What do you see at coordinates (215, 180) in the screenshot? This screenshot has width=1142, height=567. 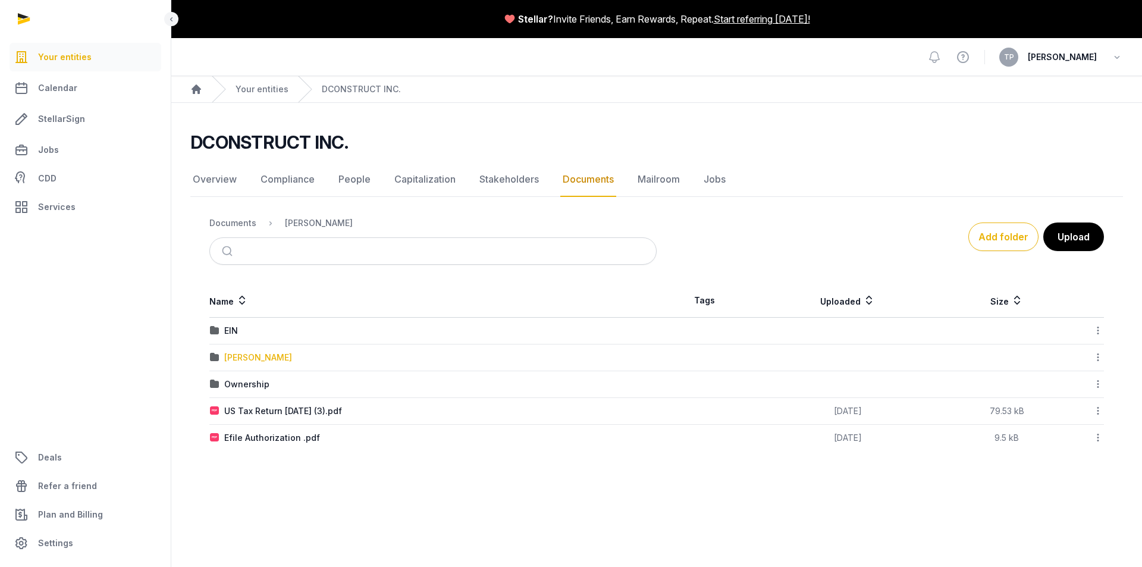 I see `a: Overview` at bounding box center [215, 180].